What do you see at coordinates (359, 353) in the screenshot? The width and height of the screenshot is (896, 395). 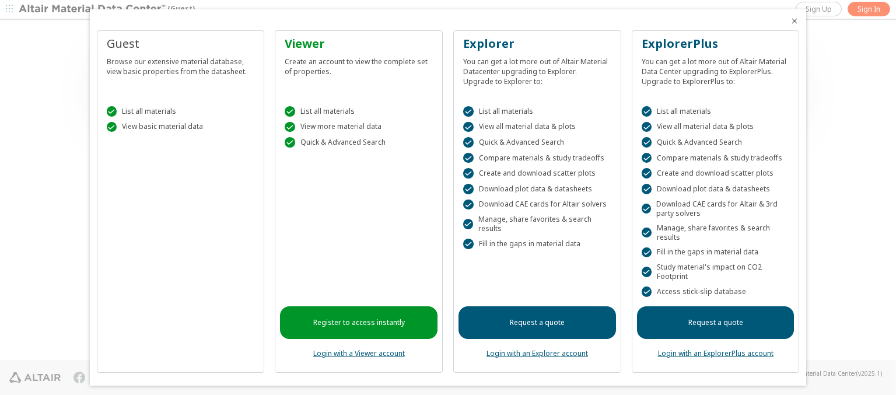 I see `a: Login with a Viewer account` at bounding box center [359, 353].